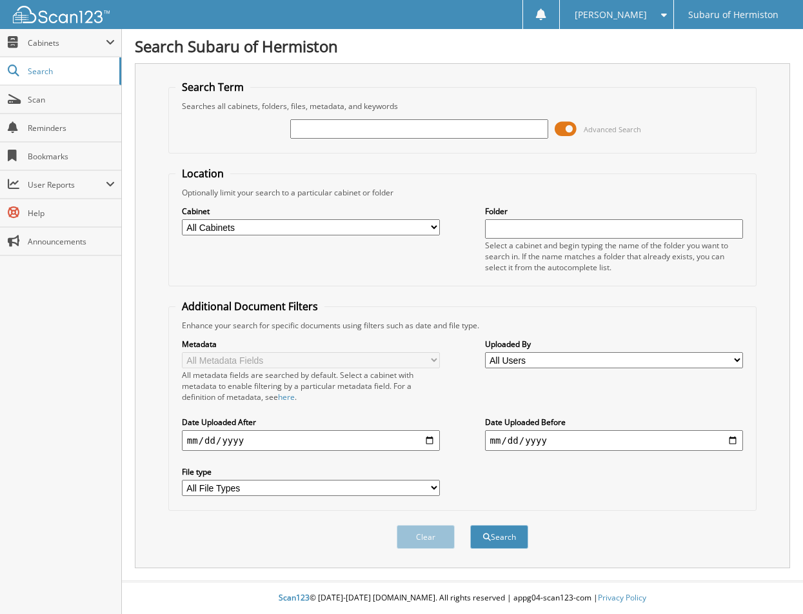  Describe the element at coordinates (71, 156) in the screenshot. I see `span: Bookmarks` at that location.